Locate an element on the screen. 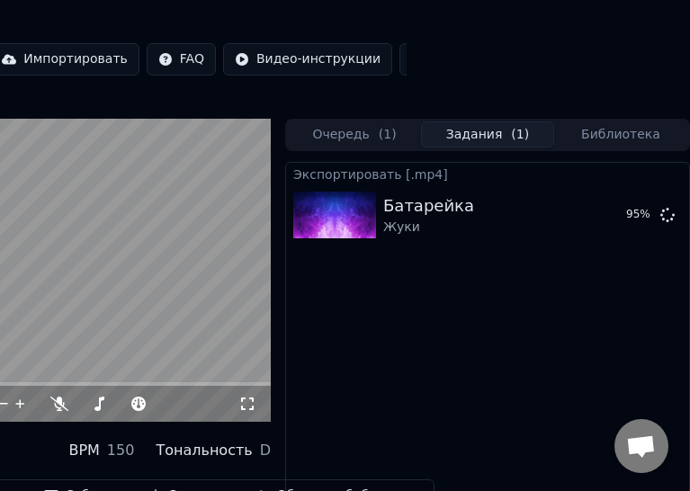 This screenshot has height=491, width=690. div: 95 % is located at coordinates (640, 215).